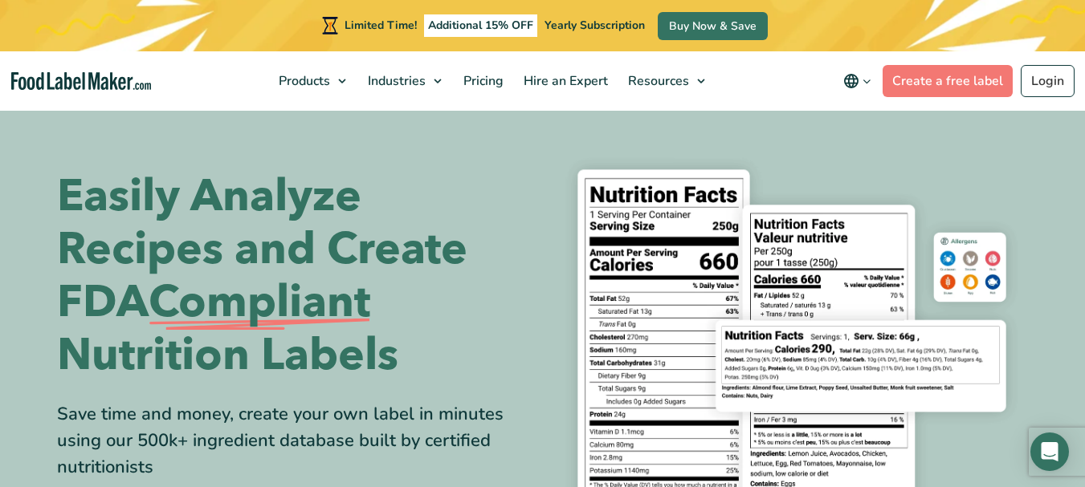 The height and width of the screenshot is (487, 1085). What do you see at coordinates (947, 81) in the screenshot?
I see `a: Create a free label` at bounding box center [947, 81].